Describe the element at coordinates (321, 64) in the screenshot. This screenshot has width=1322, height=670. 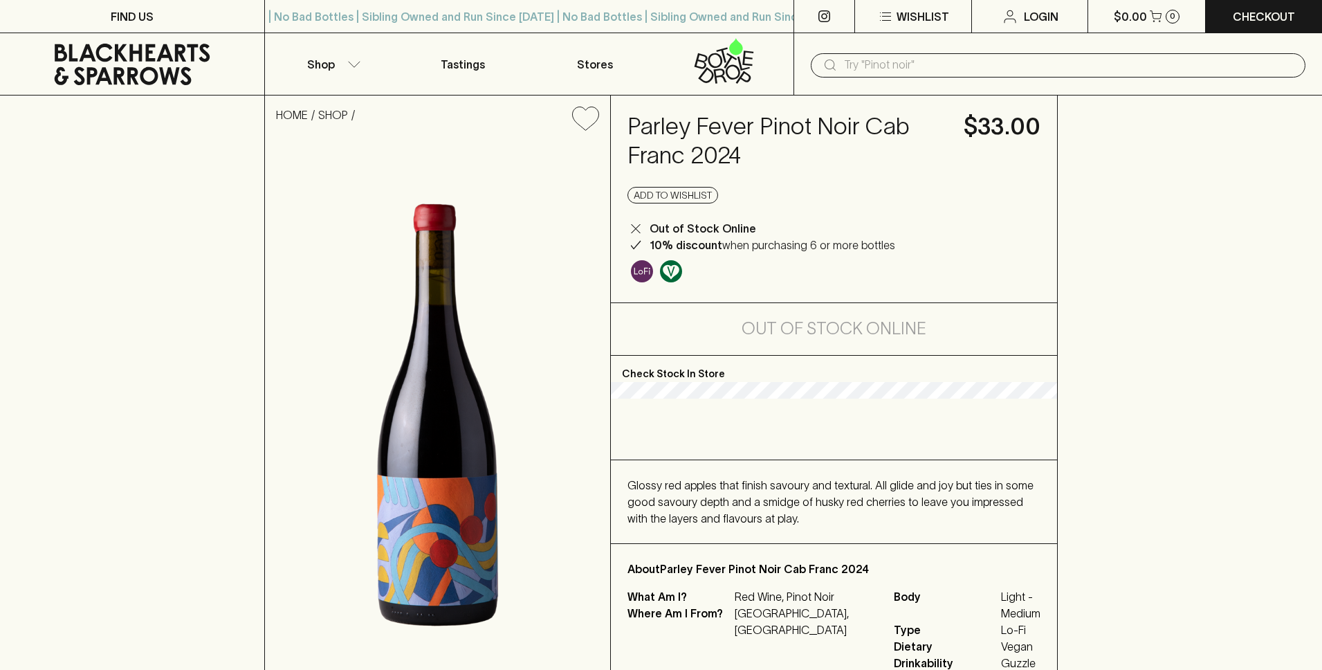
I see `p: Shop` at that location.